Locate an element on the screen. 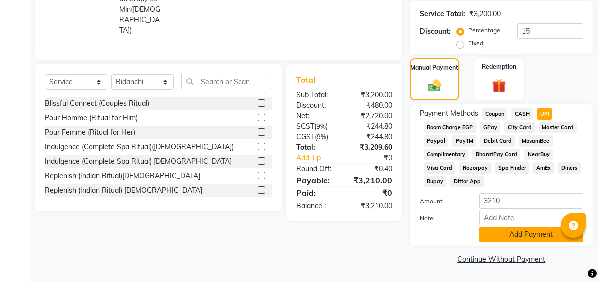 This screenshot has height=282, width=598. span: Room Charge EGP is located at coordinates (449, 127).